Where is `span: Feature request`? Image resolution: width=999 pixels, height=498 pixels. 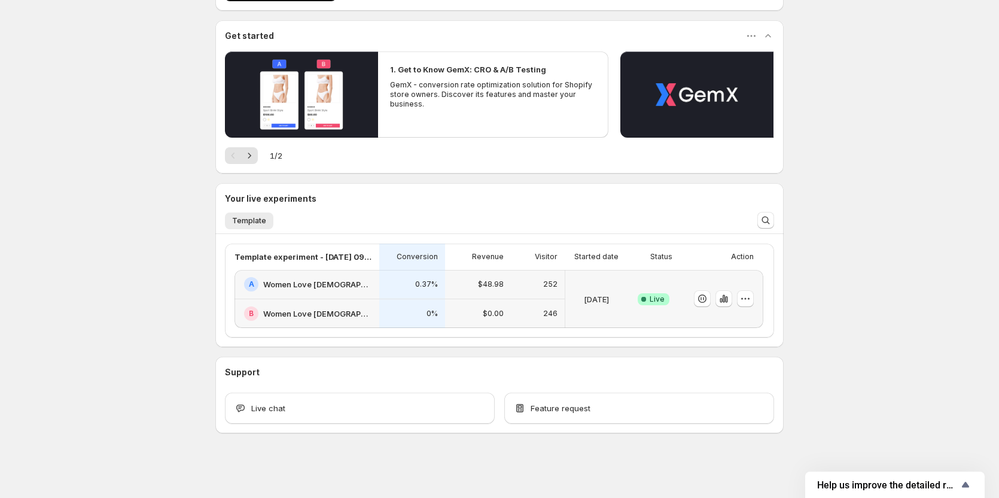 span: Feature request is located at coordinates (561, 408).